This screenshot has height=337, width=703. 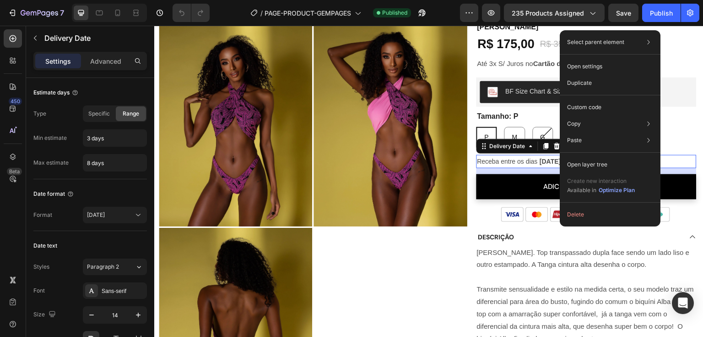 I want to click on div: R$ 175,00, so click(x=352, y=18).